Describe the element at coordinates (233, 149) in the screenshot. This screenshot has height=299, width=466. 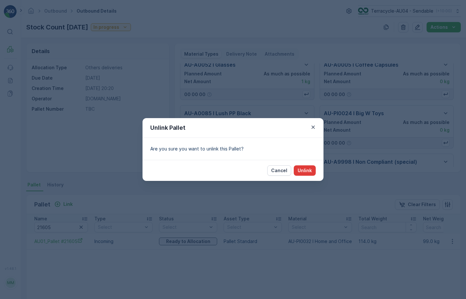
I see `p: Are you sure you want to unlink this Pallet?` at that location.